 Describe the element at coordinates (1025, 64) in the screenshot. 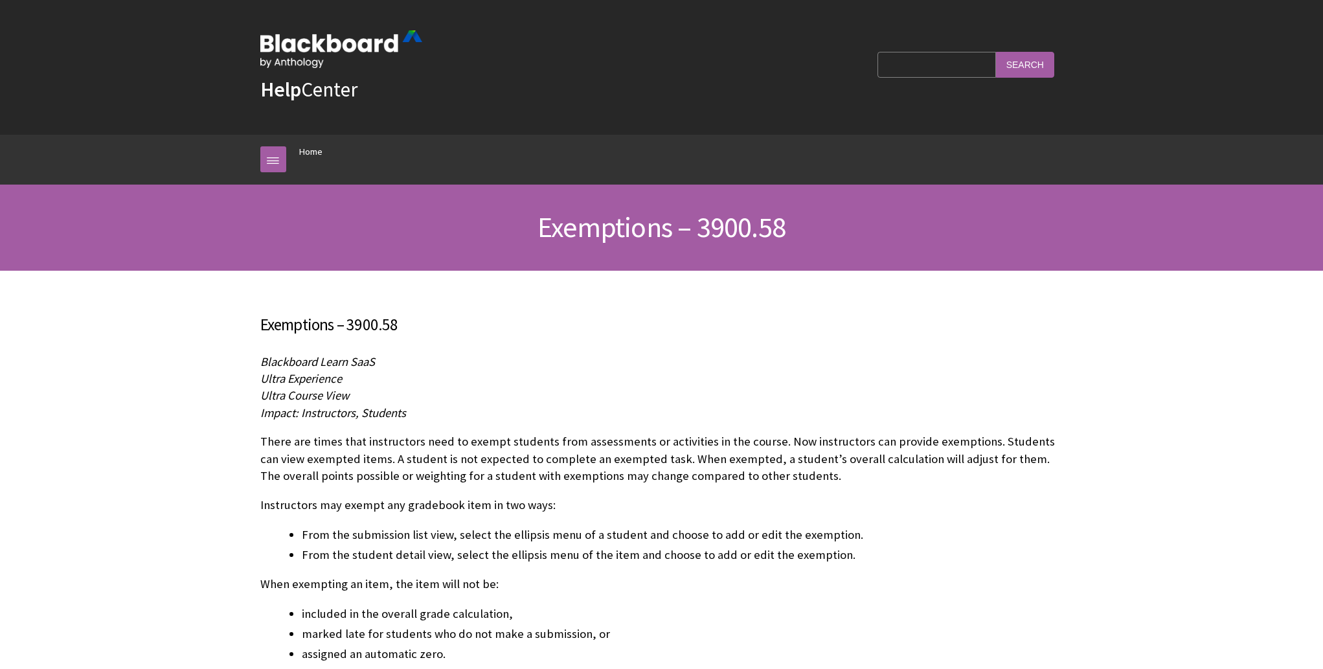

I see `input: Search` at that location.